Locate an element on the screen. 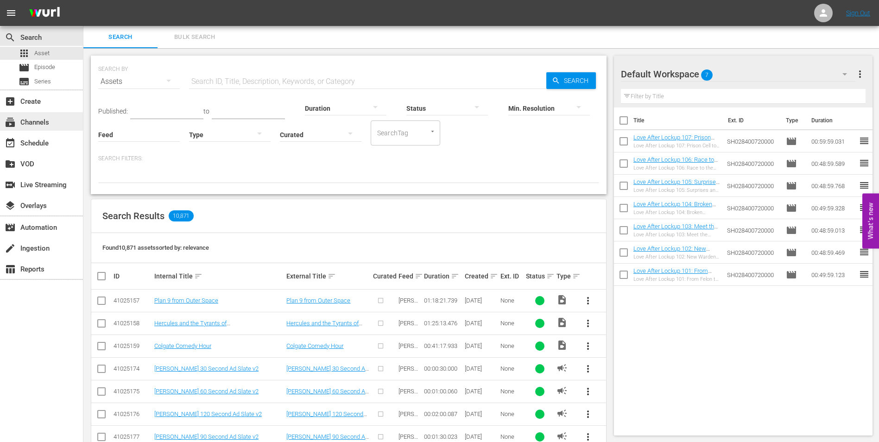 The image size is (879, 442). td: 00:48:59.469 is located at coordinates (833, 253).